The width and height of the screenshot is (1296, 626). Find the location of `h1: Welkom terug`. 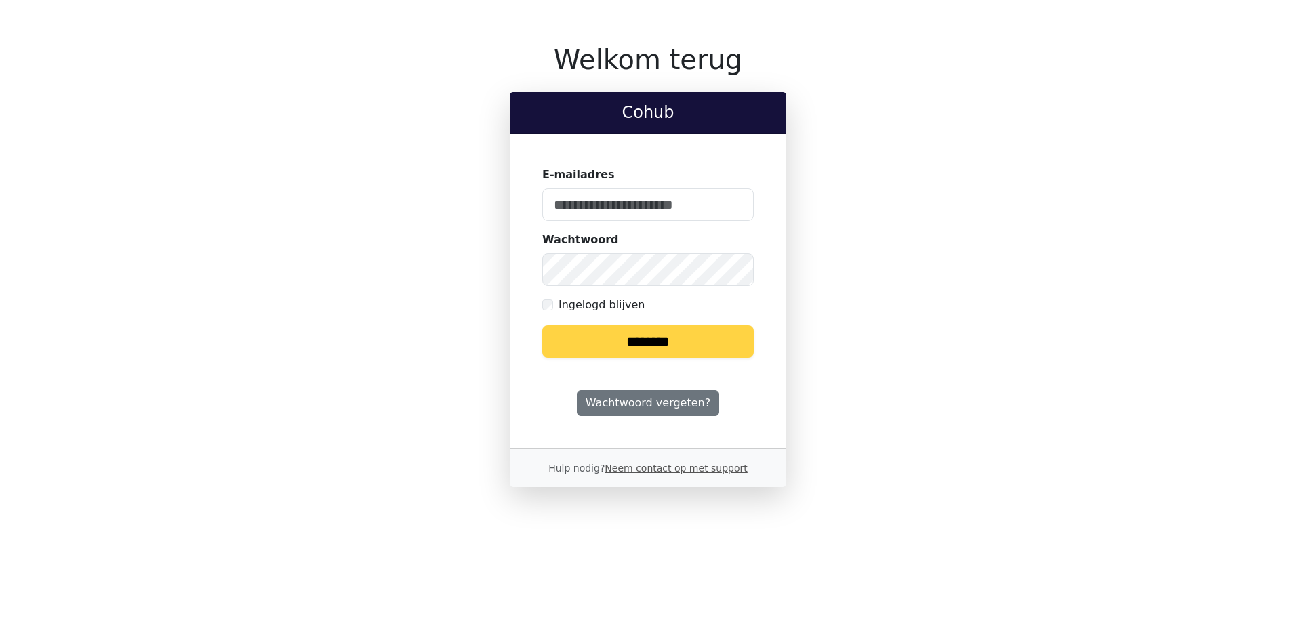

h1: Welkom terug is located at coordinates (648, 60).